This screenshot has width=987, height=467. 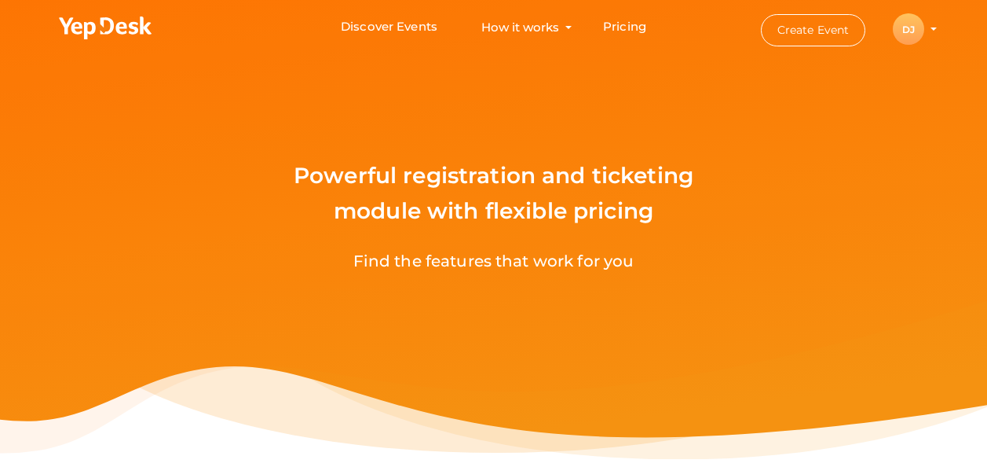 I want to click on button: Create Event, so click(x=814, y=30).